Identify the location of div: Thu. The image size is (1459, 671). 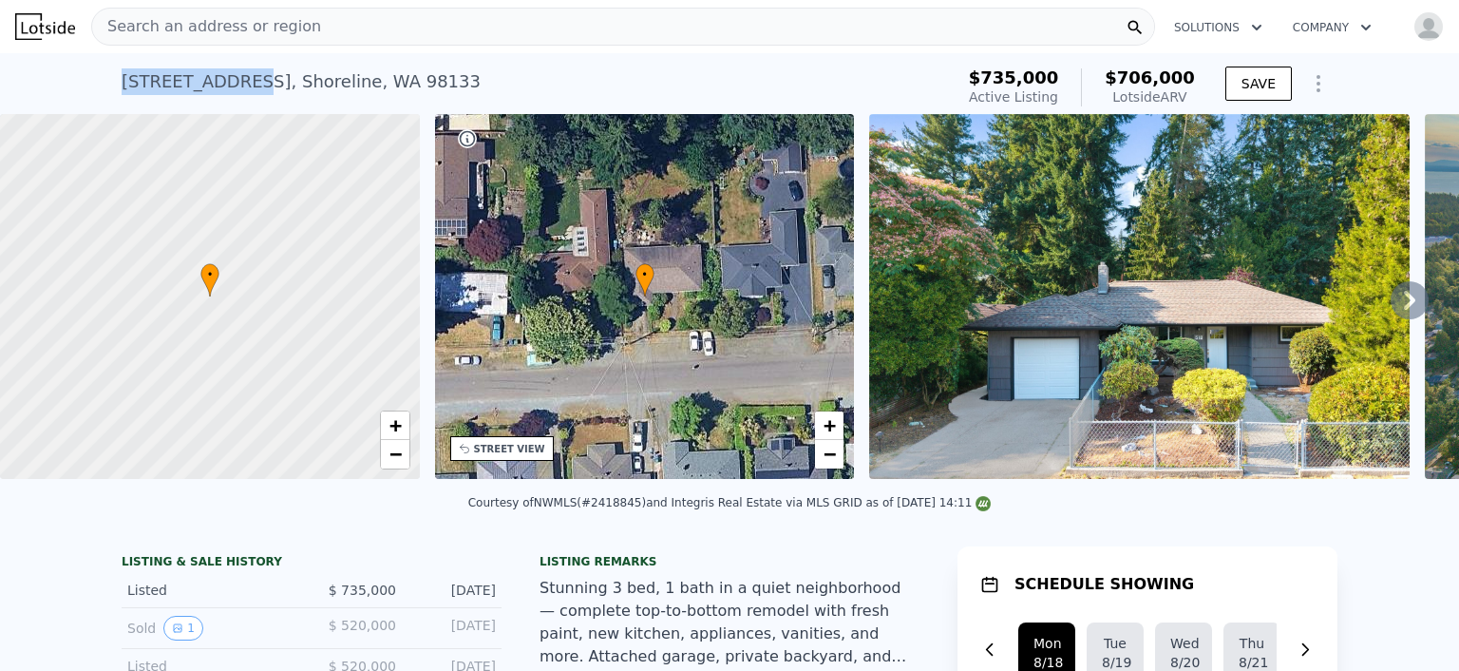
(1252, 643).